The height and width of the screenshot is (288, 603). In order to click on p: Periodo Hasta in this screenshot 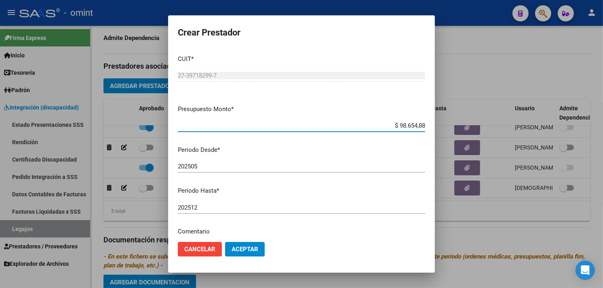, I will do `click(302, 191)`.